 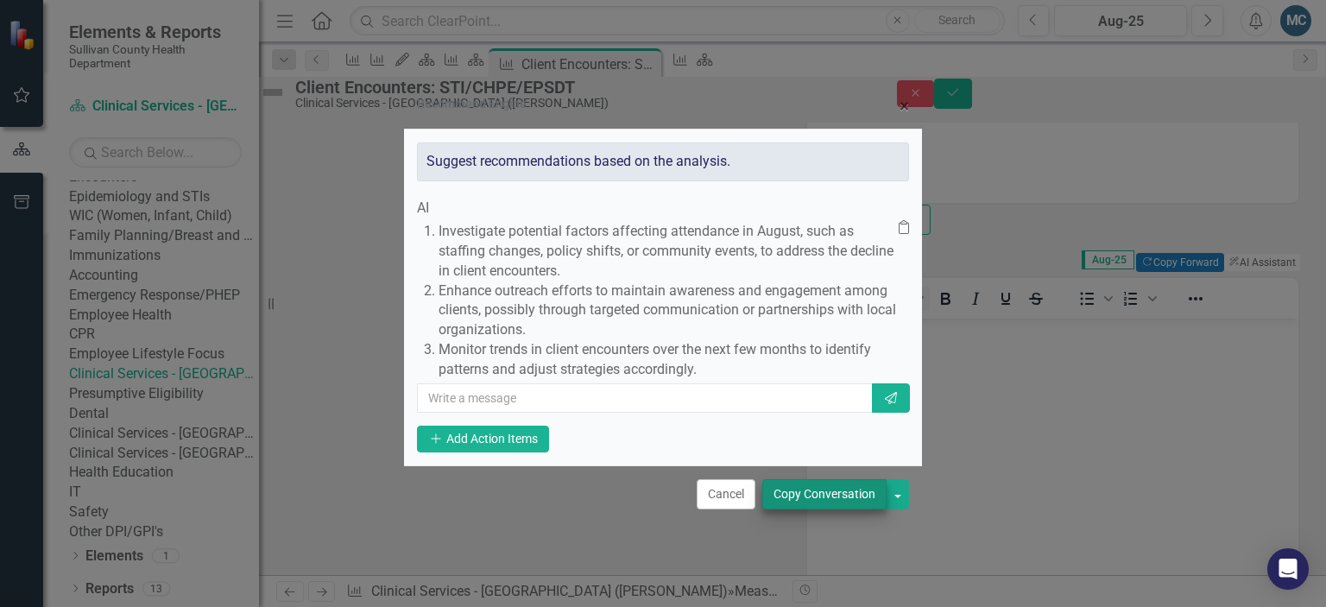 What do you see at coordinates (824, 494) in the screenshot?
I see `button: Copy Conversation` at bounding box center [824, 494].